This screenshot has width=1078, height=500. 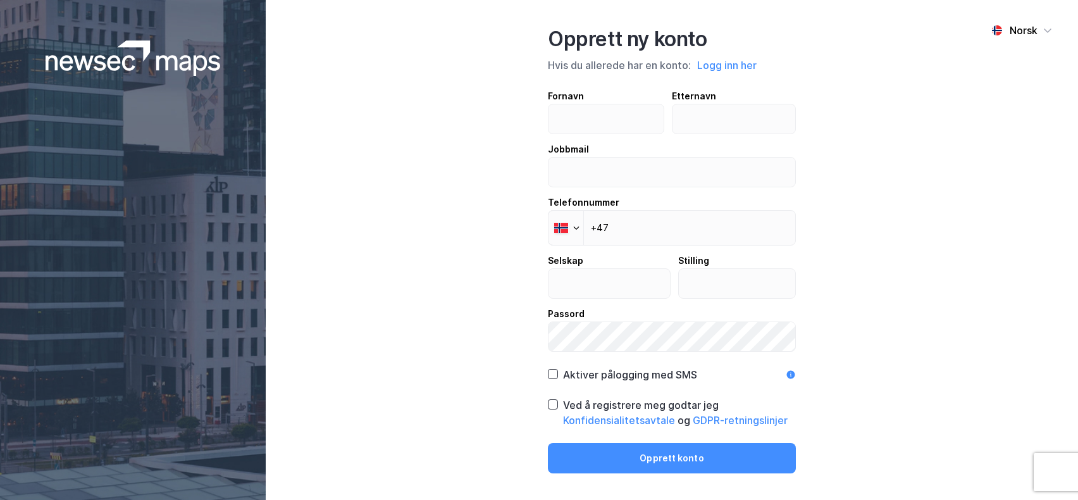 What do you see at coordinates (680, 413) in the screenshot?
I see `div: Ved å registrere meg godtar jeg og` at bounding box center [680, 413].